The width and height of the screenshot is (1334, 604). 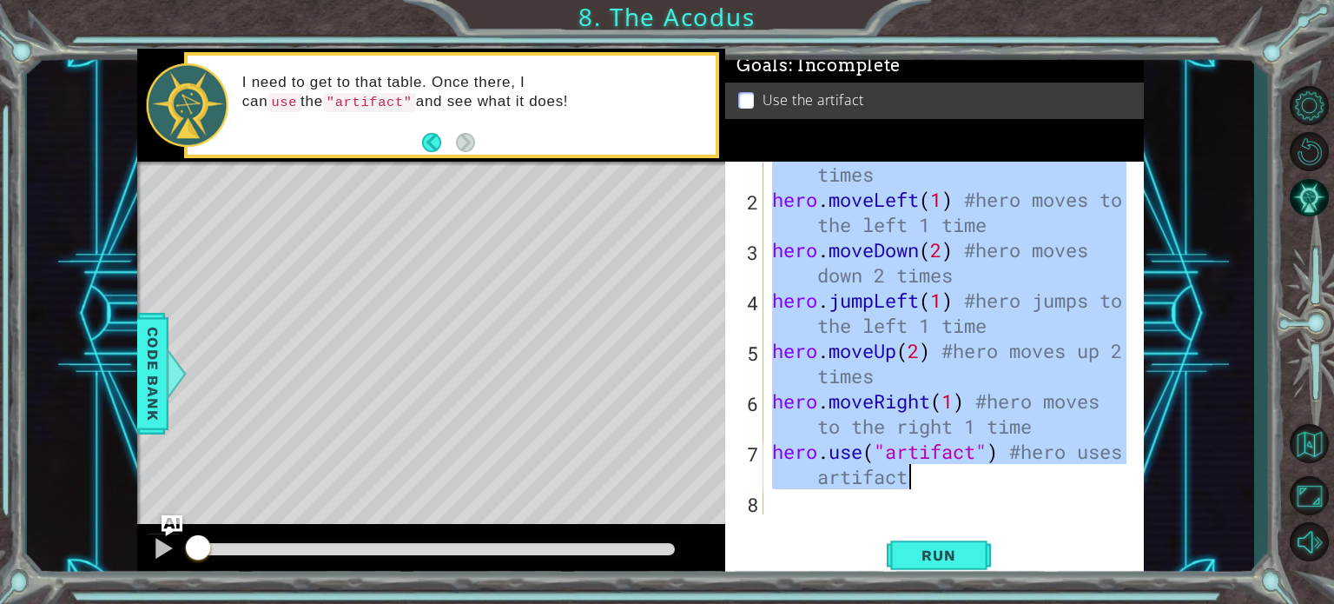 I want to click on div: 1, so click(x=746, y=164).